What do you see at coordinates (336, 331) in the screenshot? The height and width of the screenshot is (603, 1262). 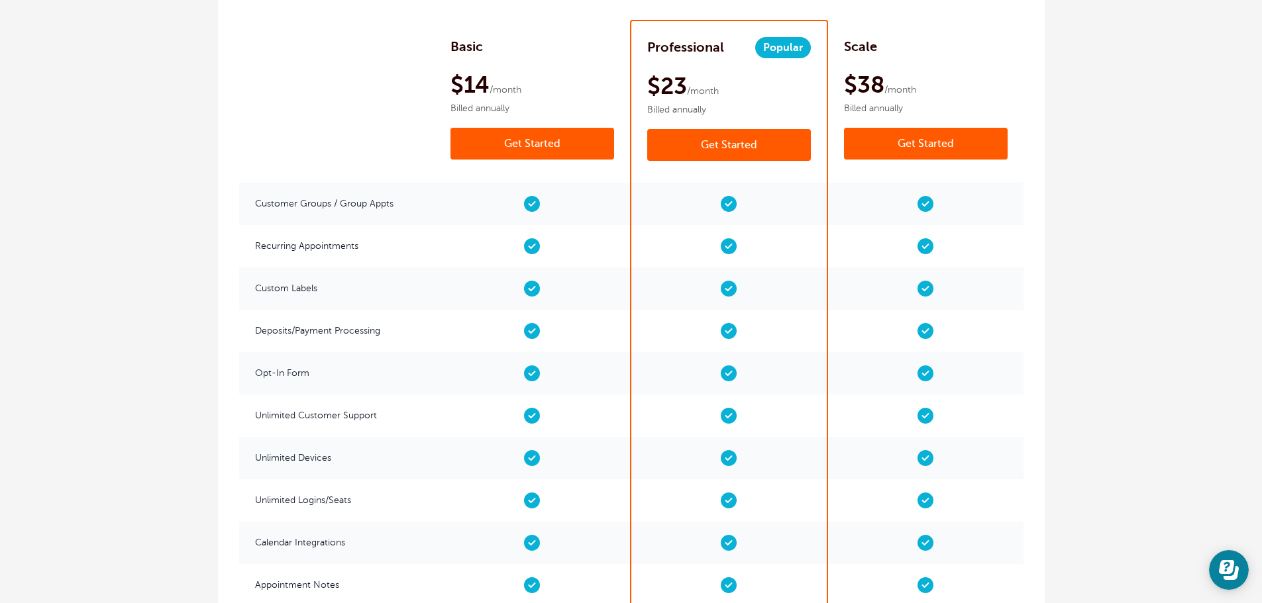 I see `span: Deposits/Payment Processing` at bounding box center [336, 331].